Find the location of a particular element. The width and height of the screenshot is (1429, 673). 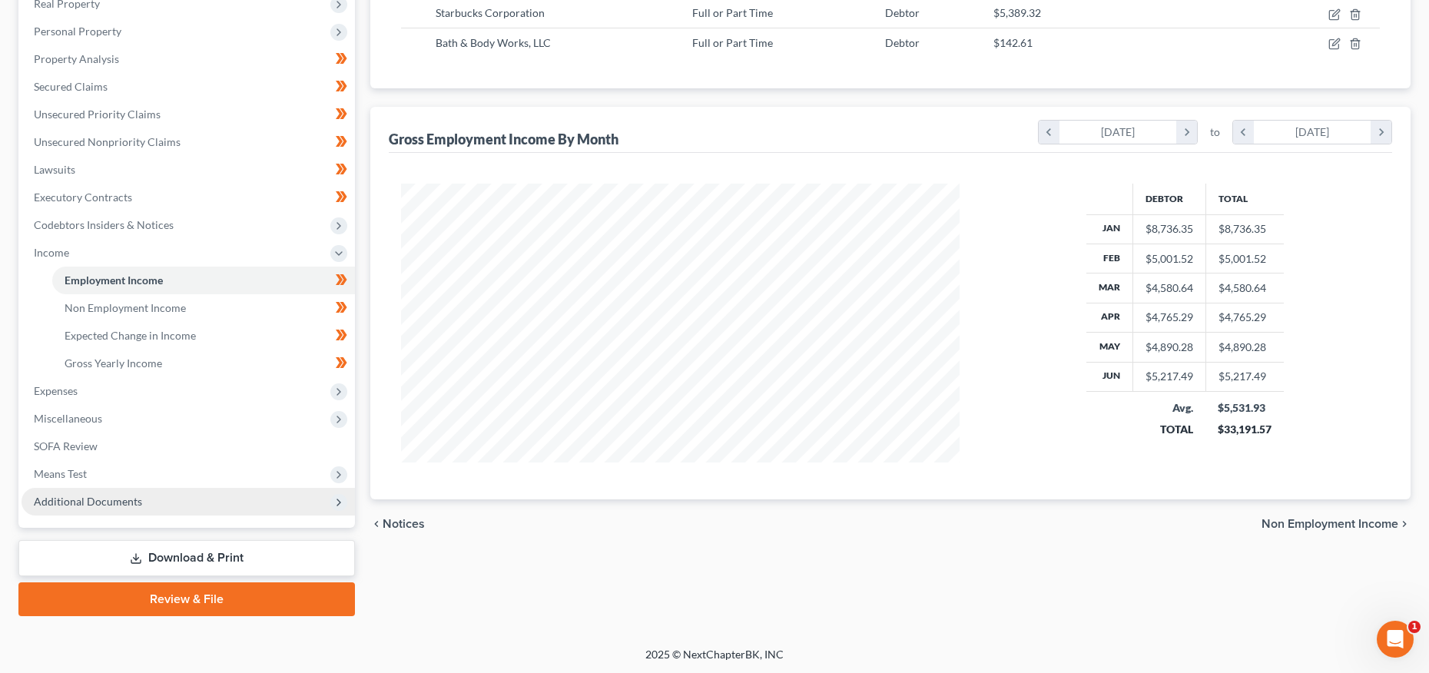

span: Employment Income is located at coordinates (114, 280).